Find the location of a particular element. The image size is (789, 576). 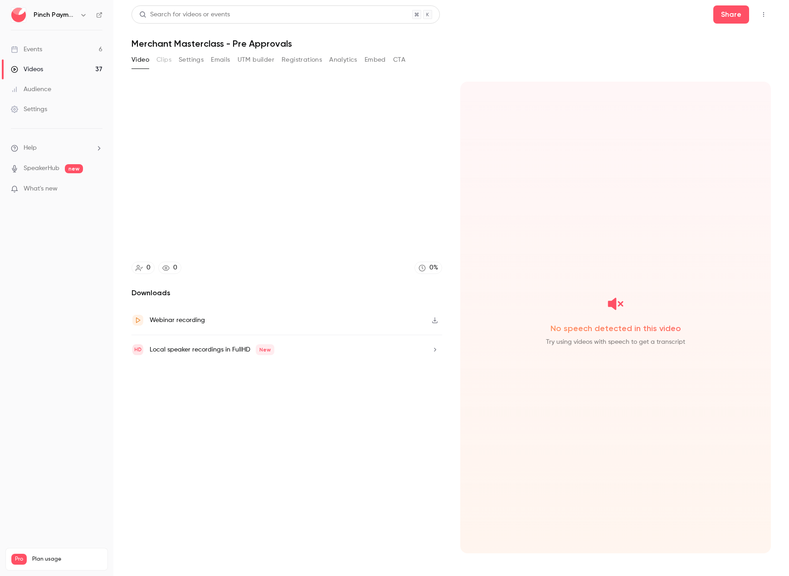

h6: Pinch Payments is located at coordinates (55, 15).